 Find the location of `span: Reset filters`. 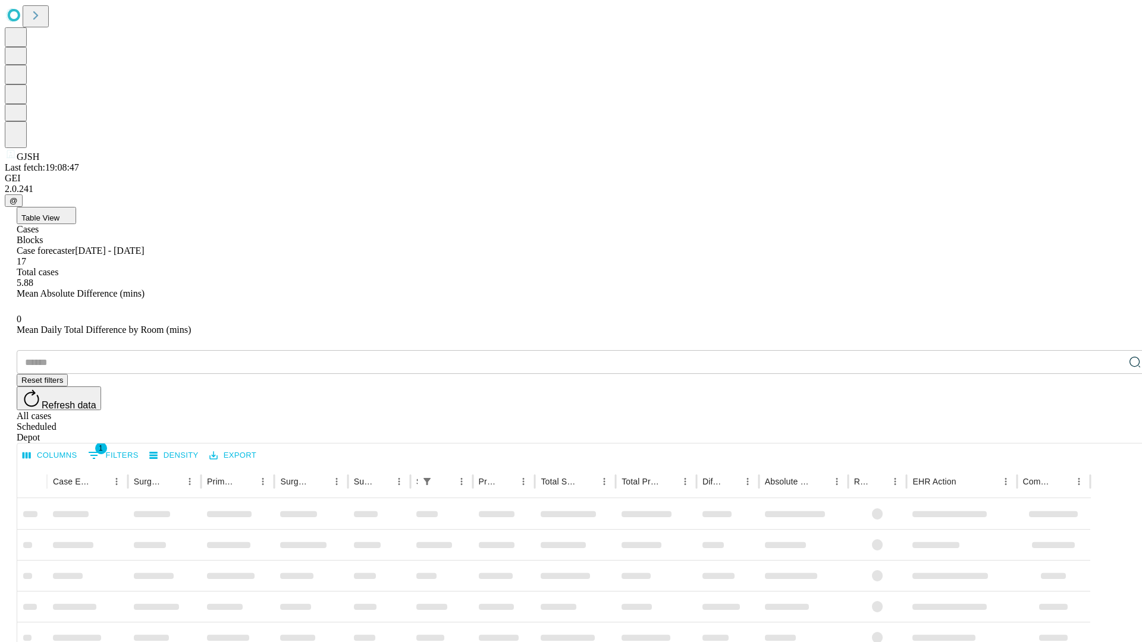

span: Reset filters is located at coordinates (42, 380).